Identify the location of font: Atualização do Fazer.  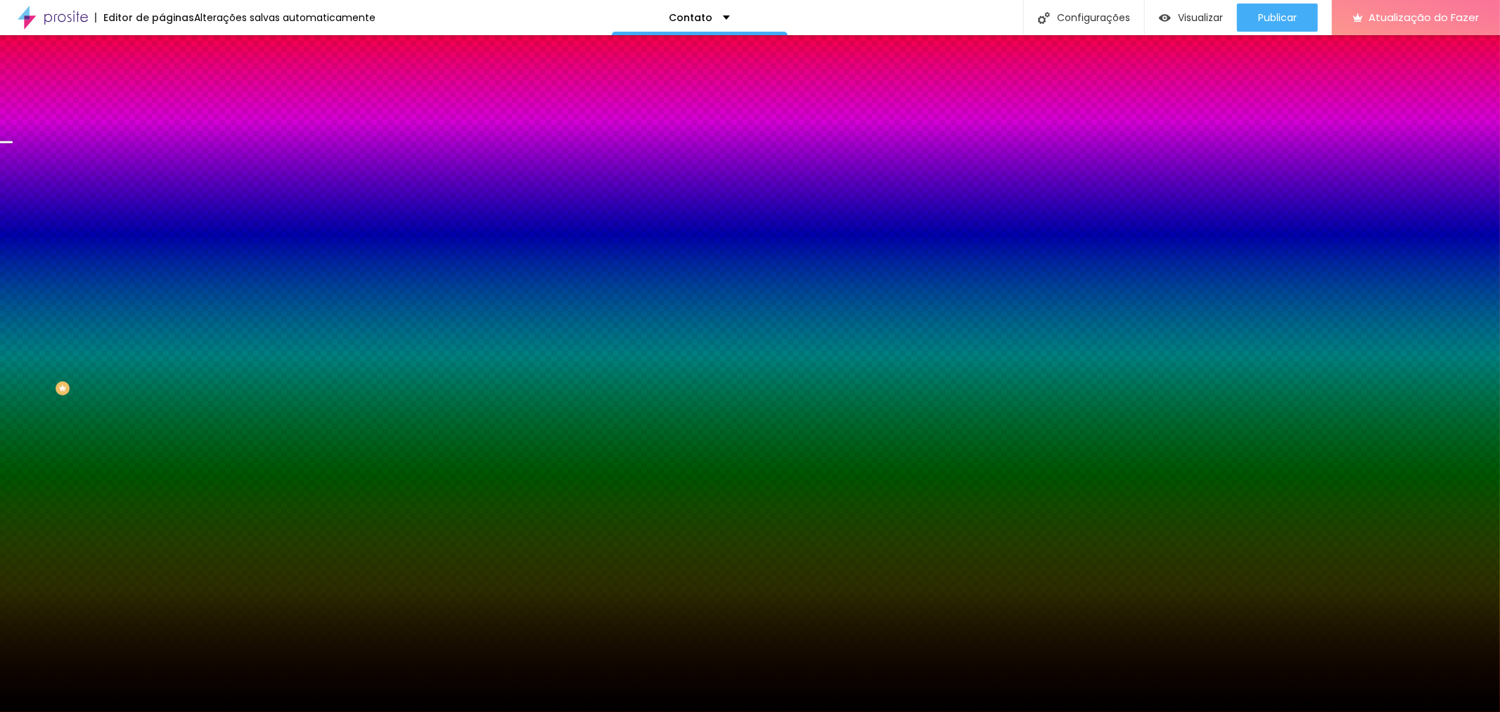
(1423, 17).